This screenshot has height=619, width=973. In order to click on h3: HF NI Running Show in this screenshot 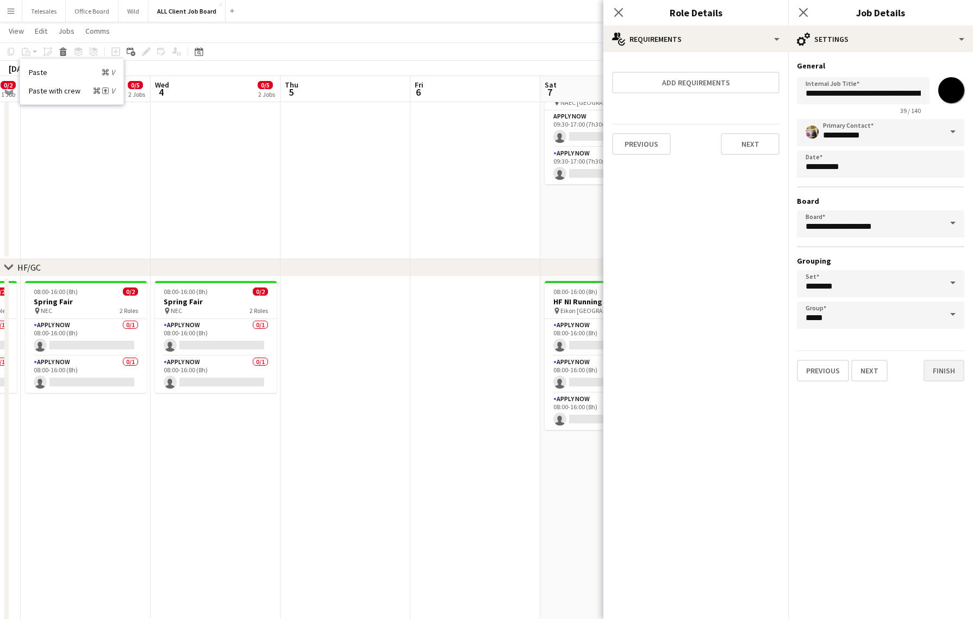, I will do `click(606, 302)`.